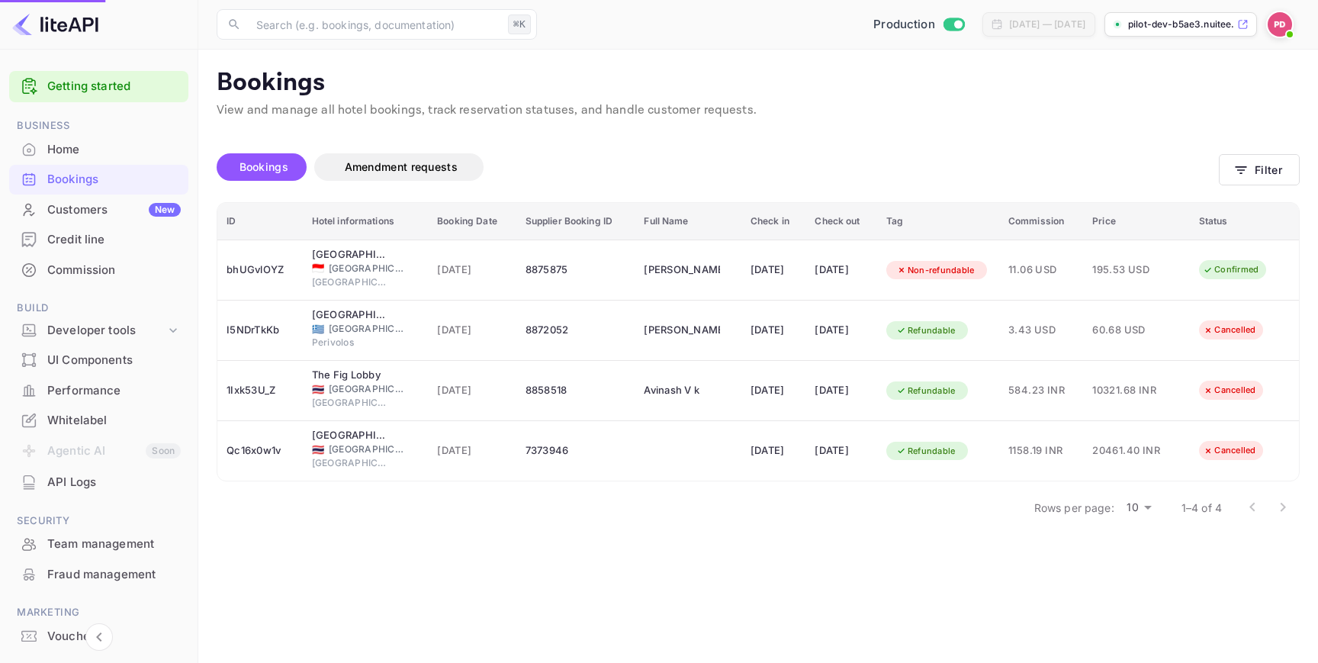 The height and width of the screenshot is (663, 1318). I want to click on div: Avinash V k, so click(682, 391).